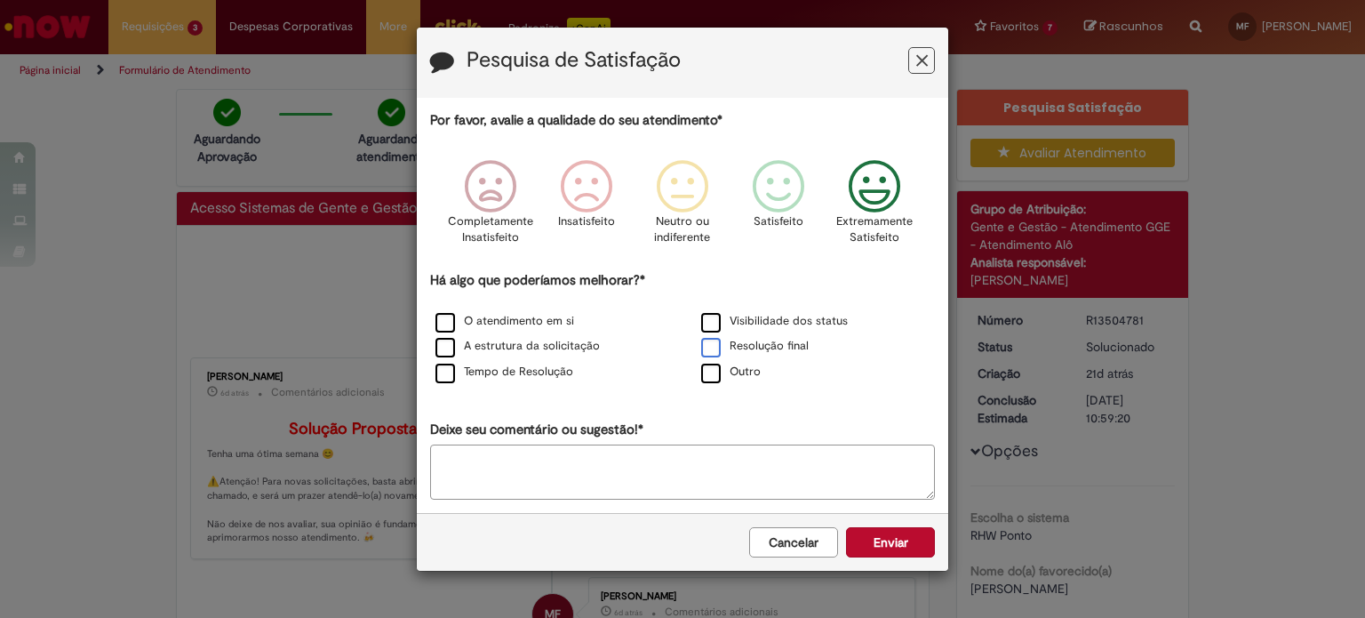 This screenshot has height=618, width=1365. Describe the element at coordinates (754, 346) in the screenshot. I see `label: Resolução final` at that location.